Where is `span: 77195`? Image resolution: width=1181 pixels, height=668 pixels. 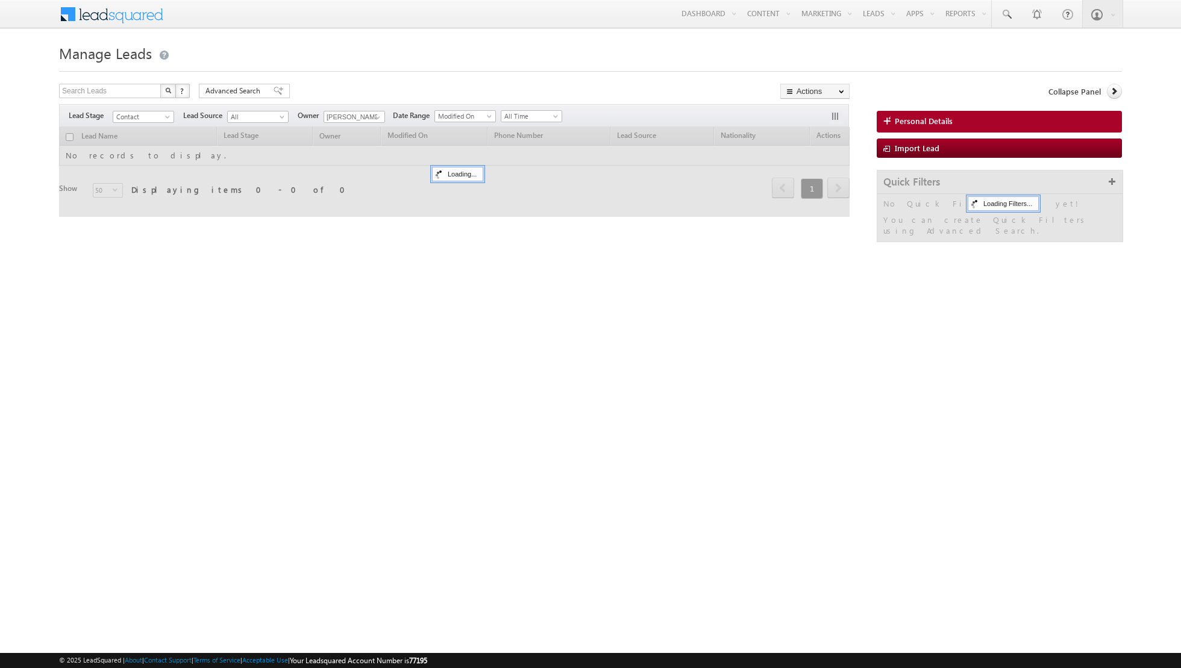
span: 77195 is located at coordinates (418, 660).